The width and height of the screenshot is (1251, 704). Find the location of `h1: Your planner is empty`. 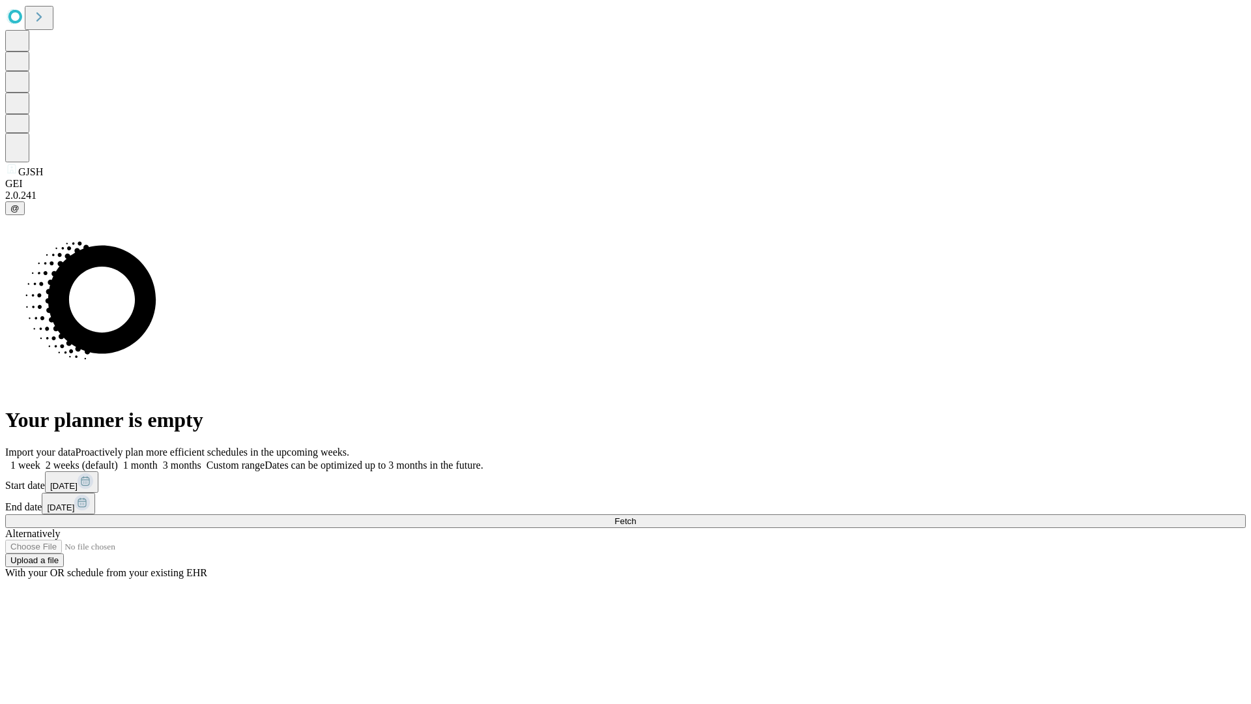

h1: Your planner is empty is located at coordinates (625, 420).